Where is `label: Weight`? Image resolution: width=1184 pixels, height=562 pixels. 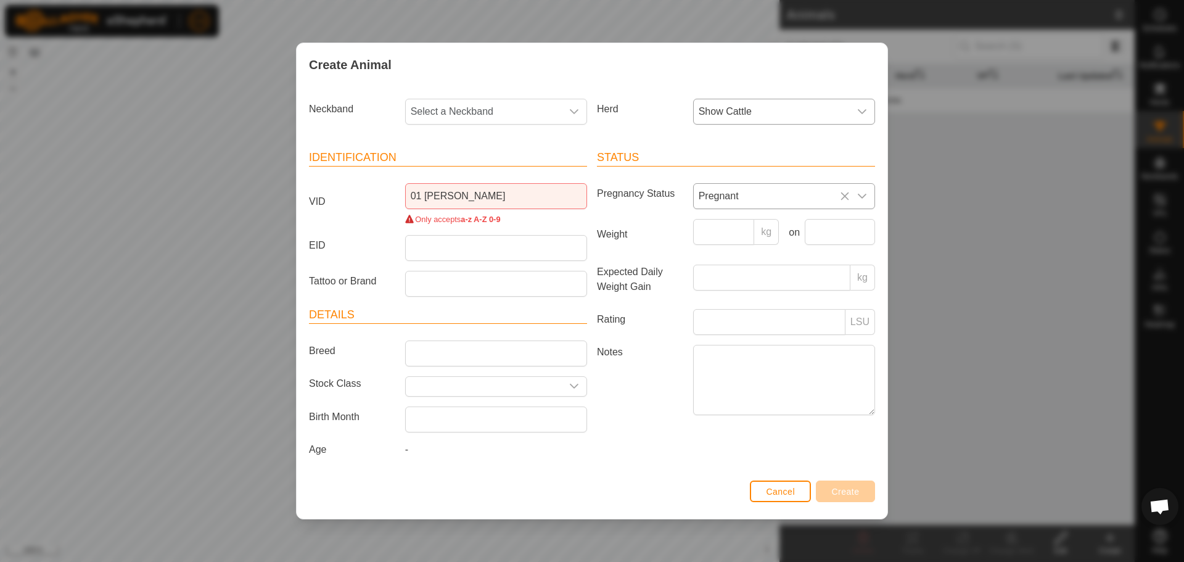 label: Weight is located at coordinates (640, 234).